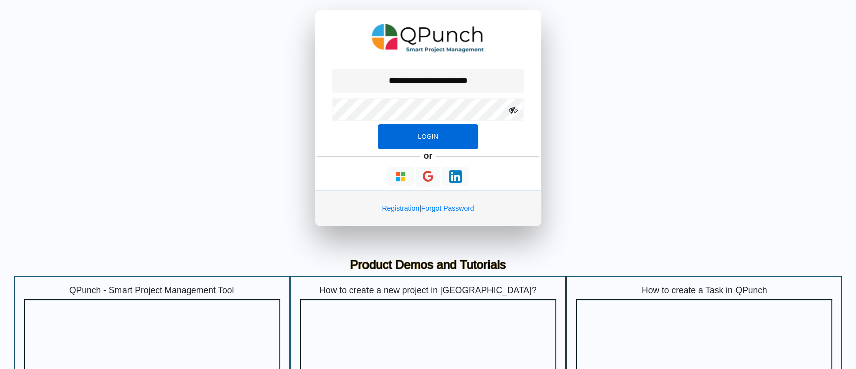 The height and width of the screenshot is (369, 856). Describe the element at coordinates (428, 265) in the screenshot. I see `h3: Product Demos and Tutorials` at that location.